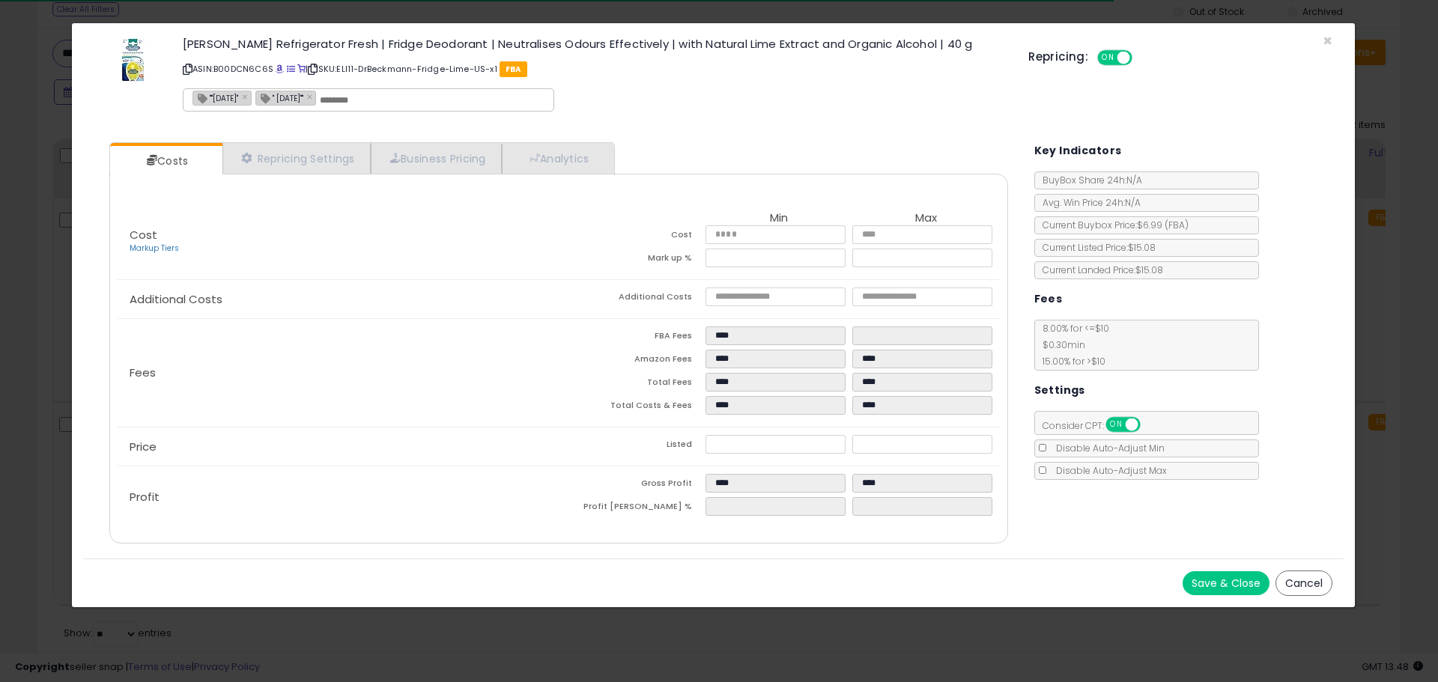 The height and width of the screenshot is (682, 1438). Describe the element at coordinates (1087, 202) in the screenshot. I see `span: Avg. Win Price 24h: N/A` at that location.